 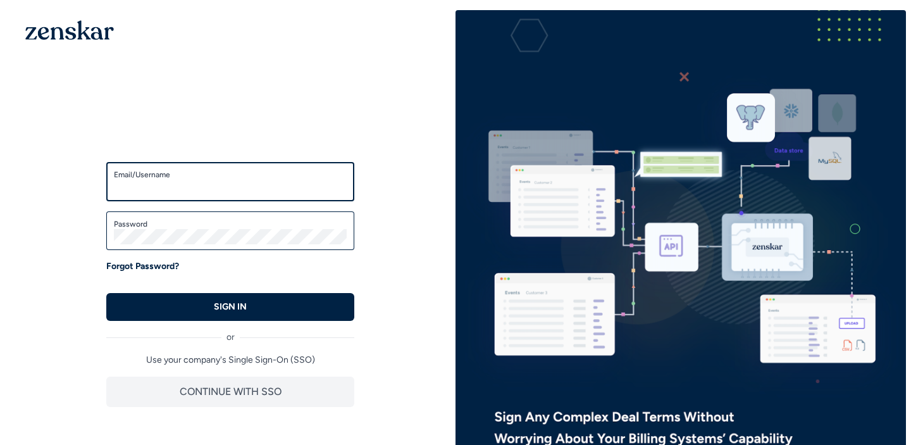 What do you see at coordinates (70, 30) in the screenshot?
I see `img: 1OGAJ2xQqyY4LXKgY66KYq0eOWRCkrZdAb3gUhuVAqdWPZE9SRJmCz+oDMSn4zDLXe31Ii730ItAGKgCKgCCgCikA4Av8PJUP...` at bounding box center [70, 30].